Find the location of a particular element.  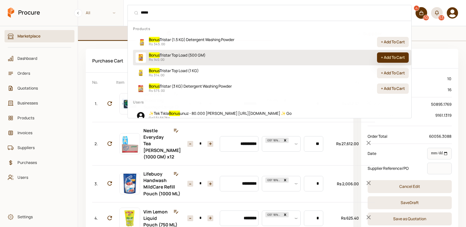

span: 3. is located at coordinates (96, 184).